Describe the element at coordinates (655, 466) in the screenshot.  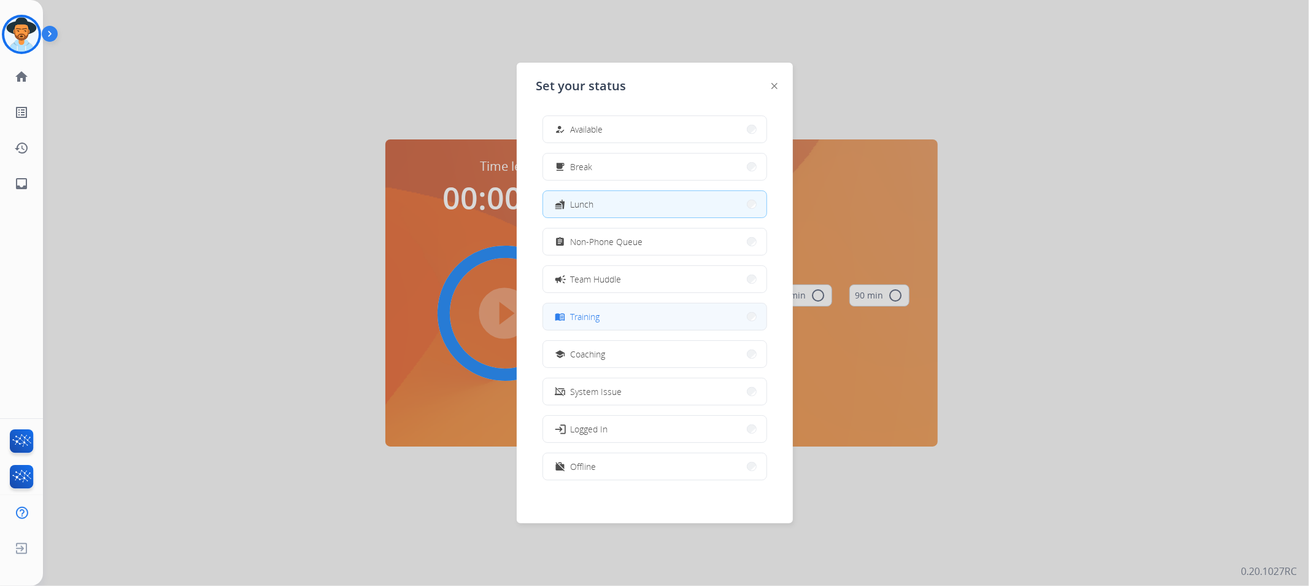
I see `button: Offline` at that location.